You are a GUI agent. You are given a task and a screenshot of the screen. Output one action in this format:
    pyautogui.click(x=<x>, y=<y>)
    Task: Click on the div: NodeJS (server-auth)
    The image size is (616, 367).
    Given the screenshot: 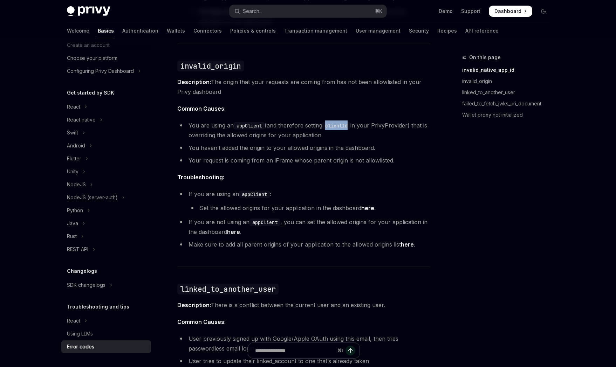 What is the action you would take?
    pyautogui.click(x=92, y=198)
    